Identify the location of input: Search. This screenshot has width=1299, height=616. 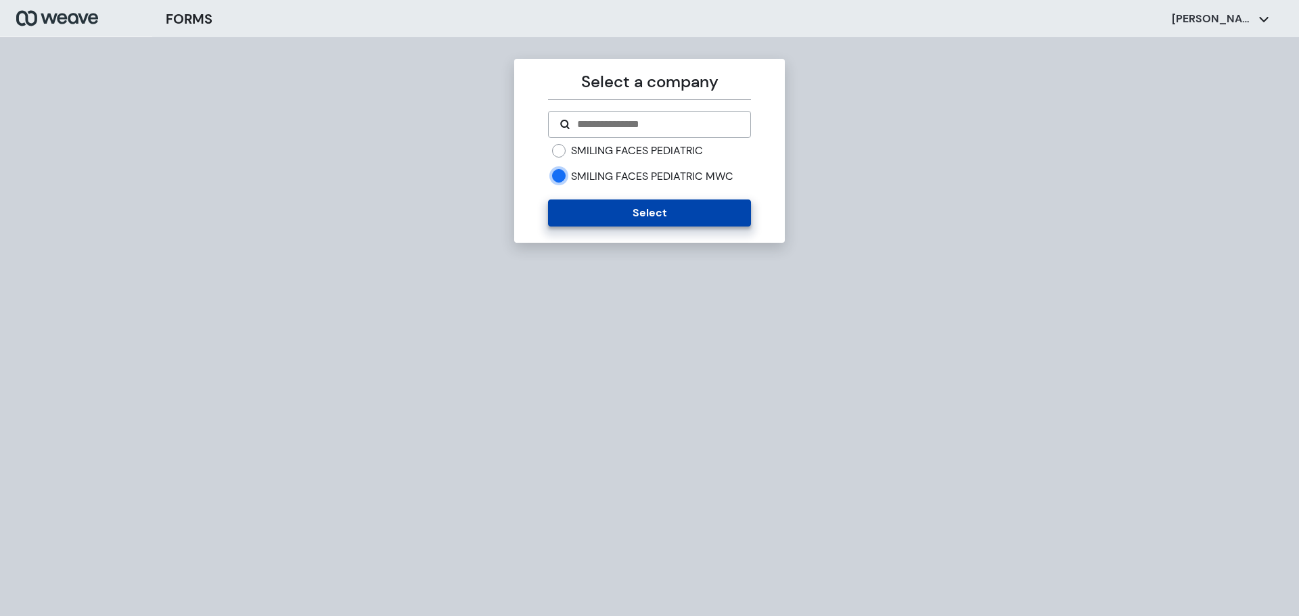
(657, 124).